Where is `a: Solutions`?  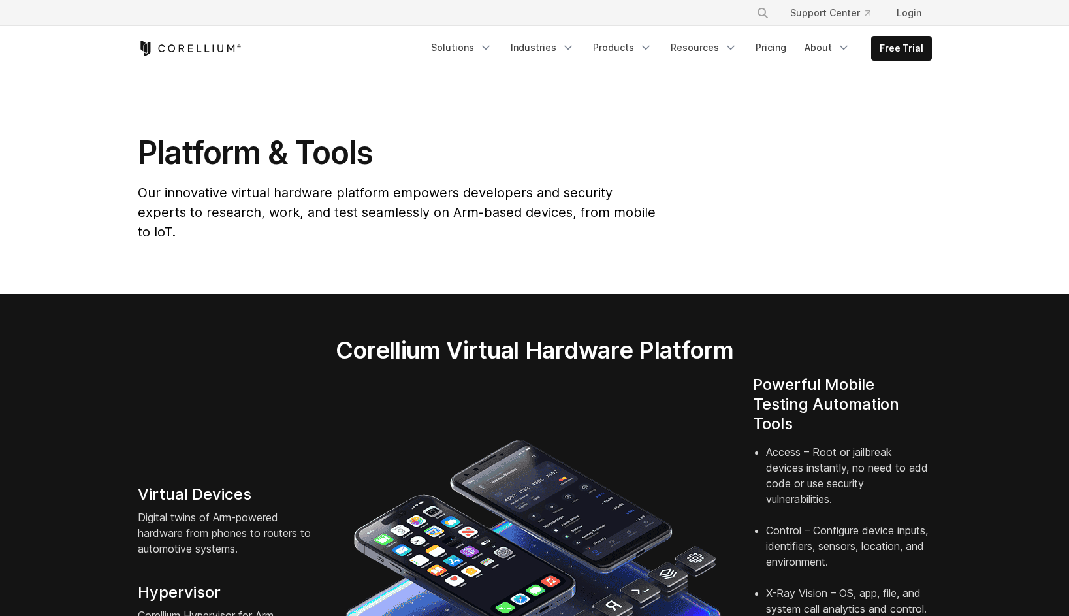 a: Solutions is located at coordinates (462, 48).